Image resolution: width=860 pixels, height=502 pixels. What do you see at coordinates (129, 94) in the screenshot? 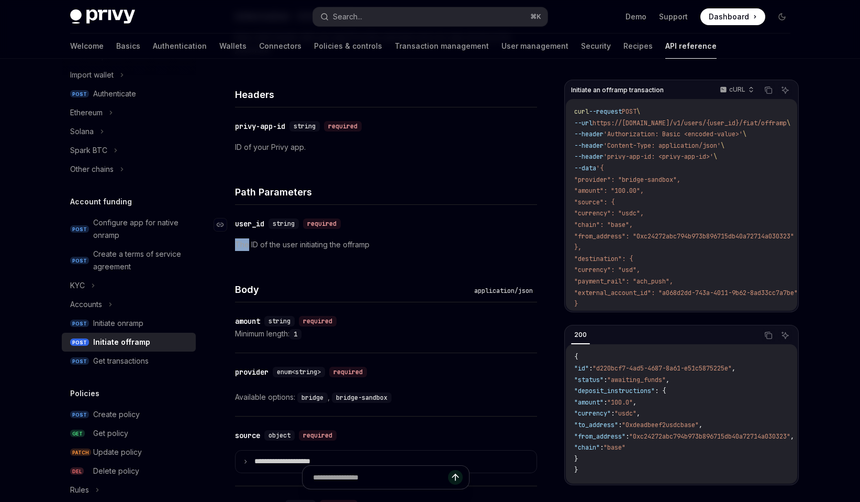
I see `a: POSTAuthenticate` at bounding box center [129, 94].